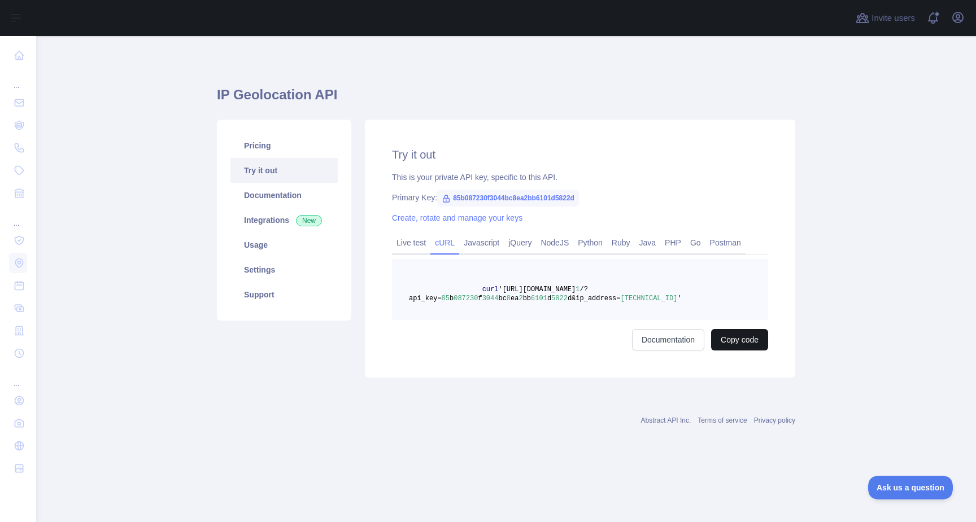 The image size is (976, 522). What do you see at coordinates (580, 155) in the screenshot?
I see `h2: Try it out` at bounding box center [580, 155].